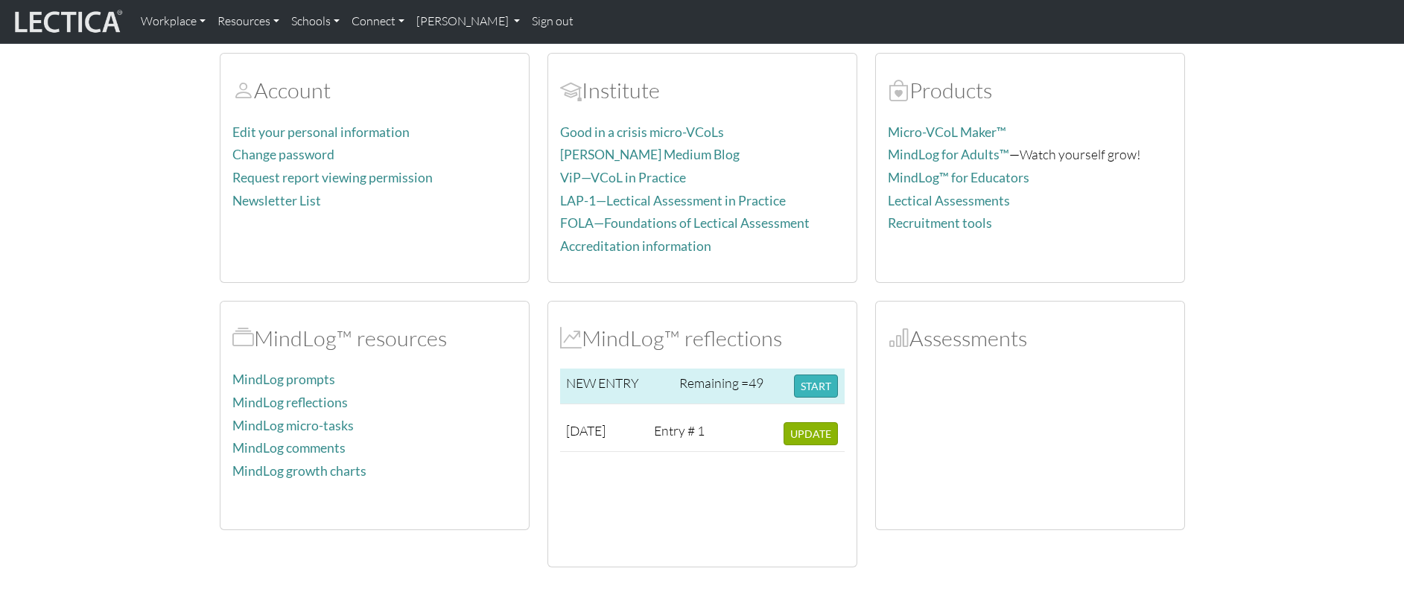 The height and width of the screenshot is (615, 1404). I want to click on a: Recruitment tools, so click(940, 223).